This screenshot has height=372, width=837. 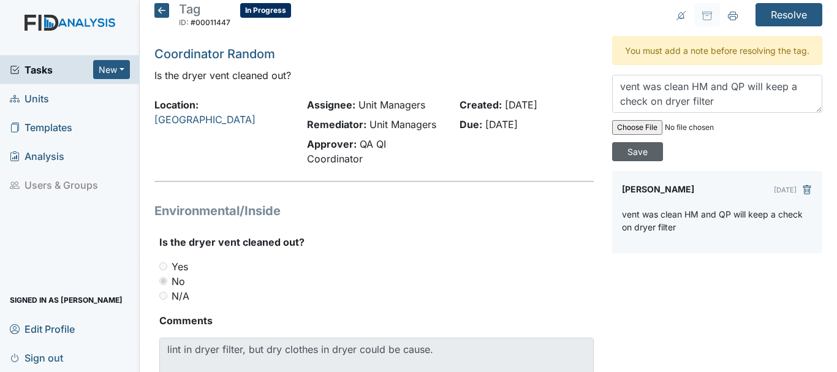 What do you see at coordinates (232, 242) in the screenshot?
I see `label: Is the dryer vent cleaned out?` at bounding box center [232, 242].